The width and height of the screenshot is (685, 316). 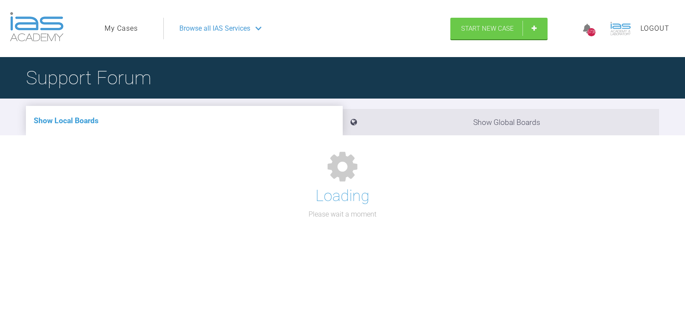 I want to click on div: 5738, so click(x=591, y=32).